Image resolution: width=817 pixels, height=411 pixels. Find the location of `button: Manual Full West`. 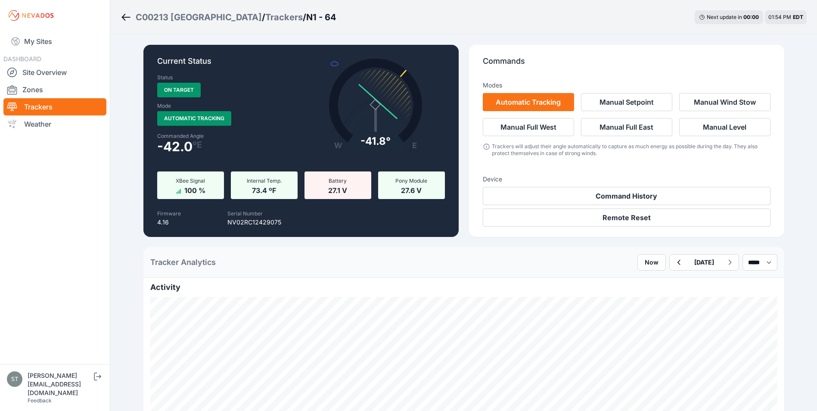

button: Manual Full West is located at coordinates (528, 127).